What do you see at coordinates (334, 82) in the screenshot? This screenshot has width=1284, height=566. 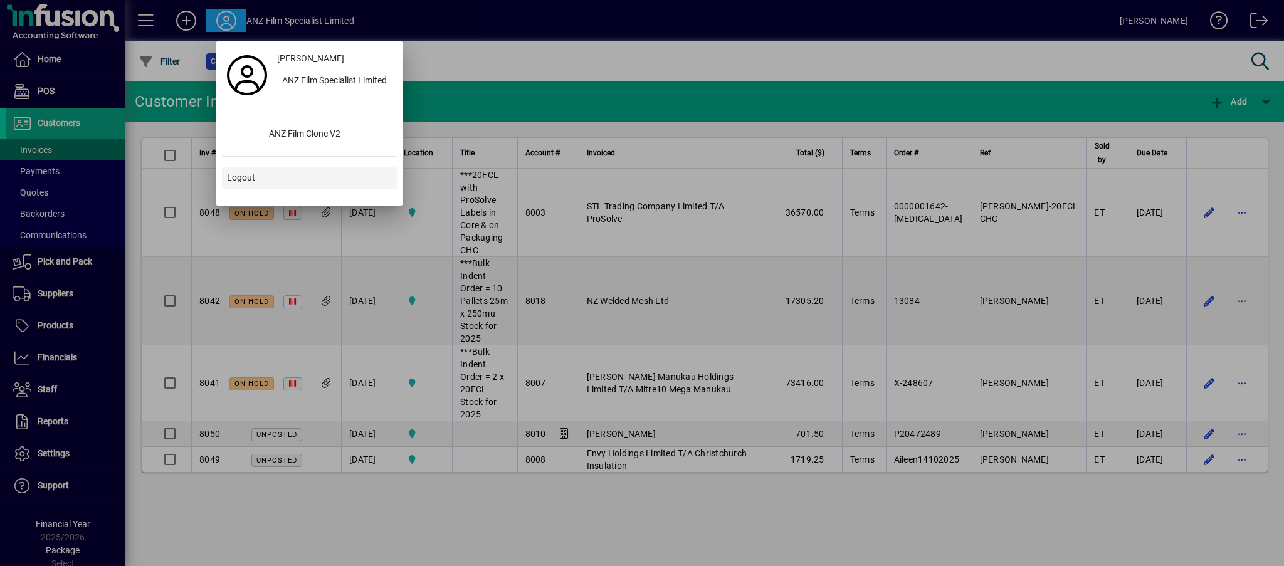 I see `div: ANZ Film Specialist Limited` at bounding box center [334, 82].